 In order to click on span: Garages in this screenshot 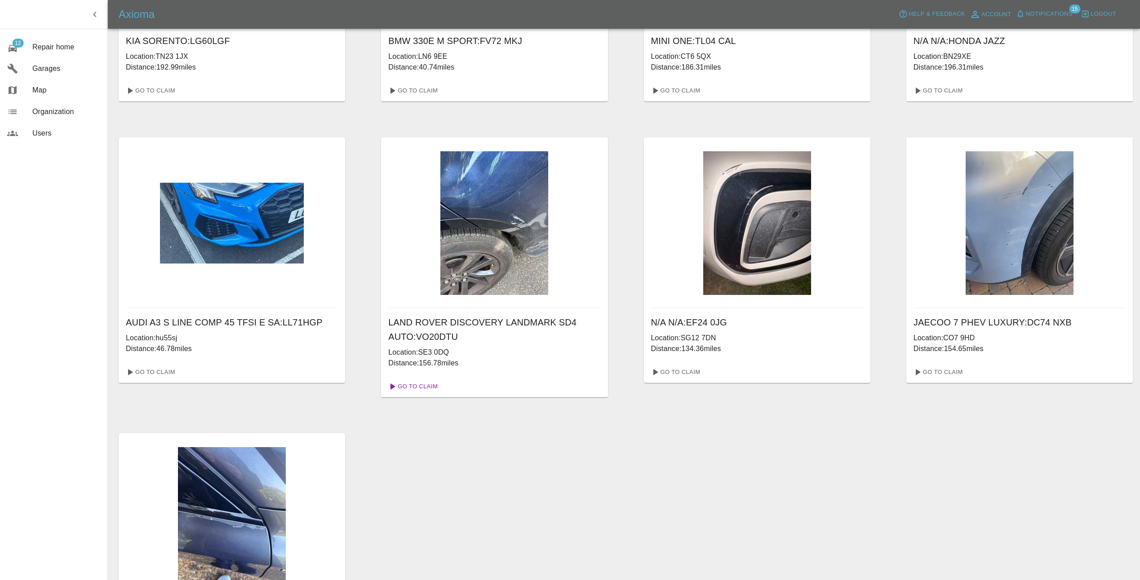, I will do `click(66, 69)`.